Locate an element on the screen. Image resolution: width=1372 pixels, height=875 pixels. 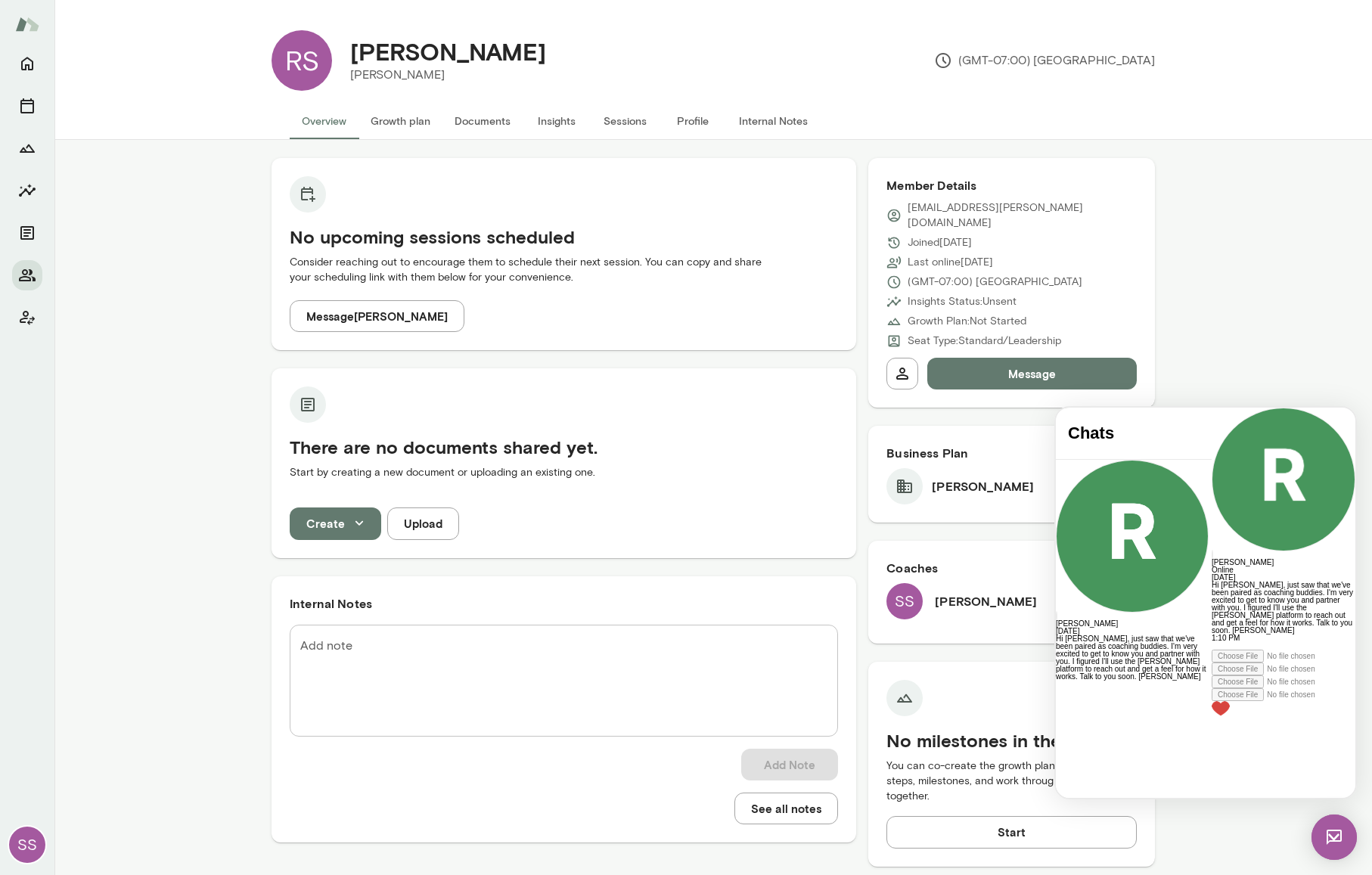
button: Overview is located at coordinates (323, 121).